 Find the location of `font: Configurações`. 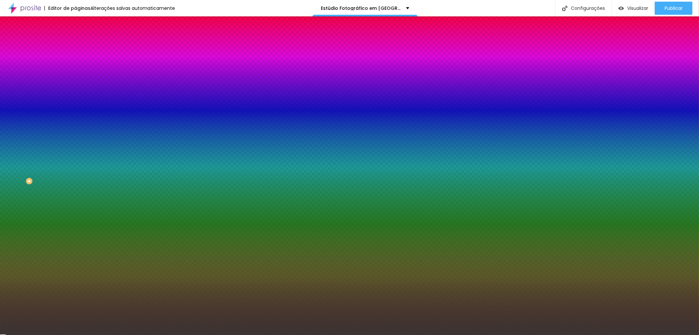

font: Configurações is located at coordinates (588, 8).